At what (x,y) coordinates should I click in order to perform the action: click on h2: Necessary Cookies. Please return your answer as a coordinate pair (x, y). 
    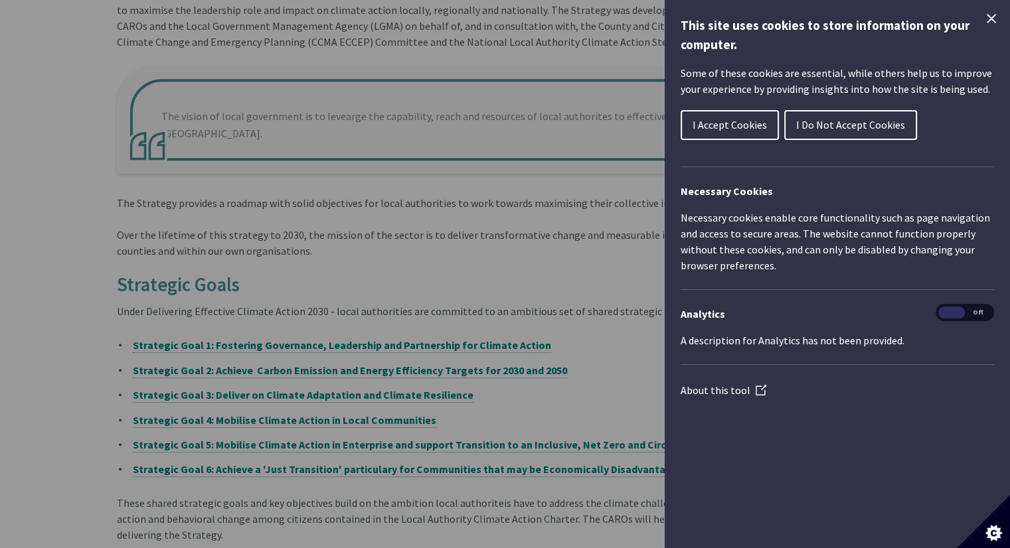
    Looking at the image, I should click on (837, 191).